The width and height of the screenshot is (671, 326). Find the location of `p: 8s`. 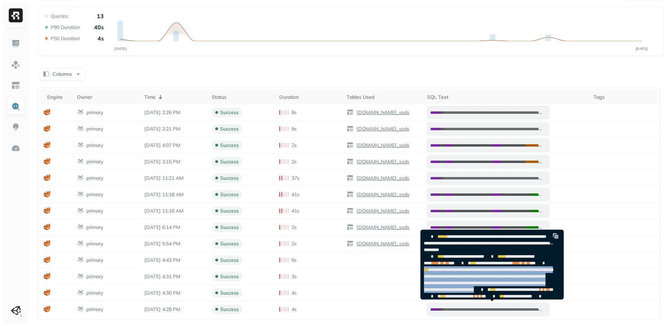

p: 8s is located at coordinates (294, 112).